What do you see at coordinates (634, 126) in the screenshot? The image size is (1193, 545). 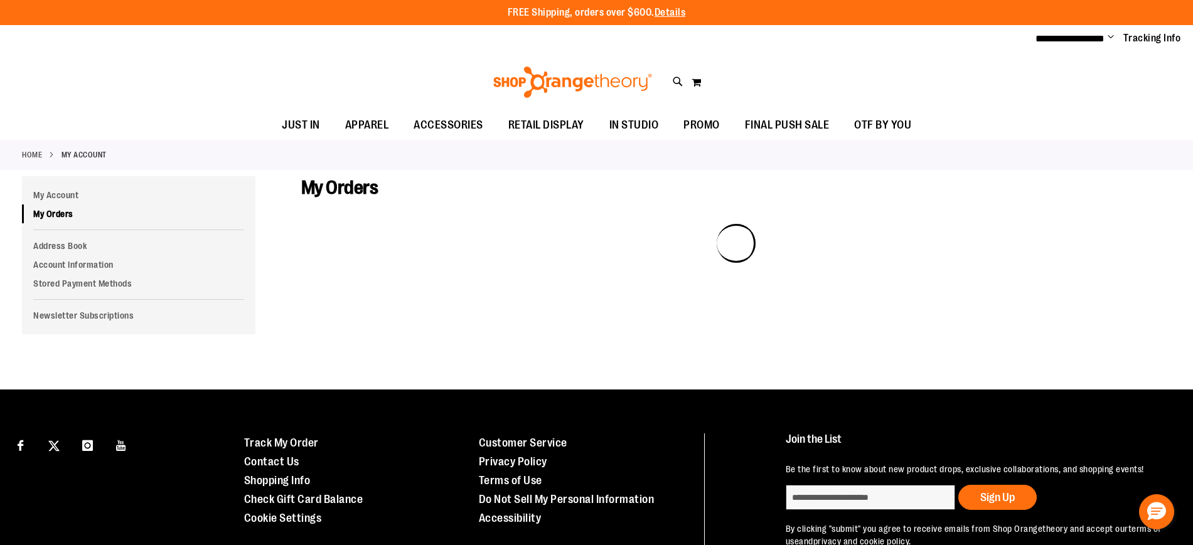 I see `a: IN STUDIO` at bounding box center [634, 126].